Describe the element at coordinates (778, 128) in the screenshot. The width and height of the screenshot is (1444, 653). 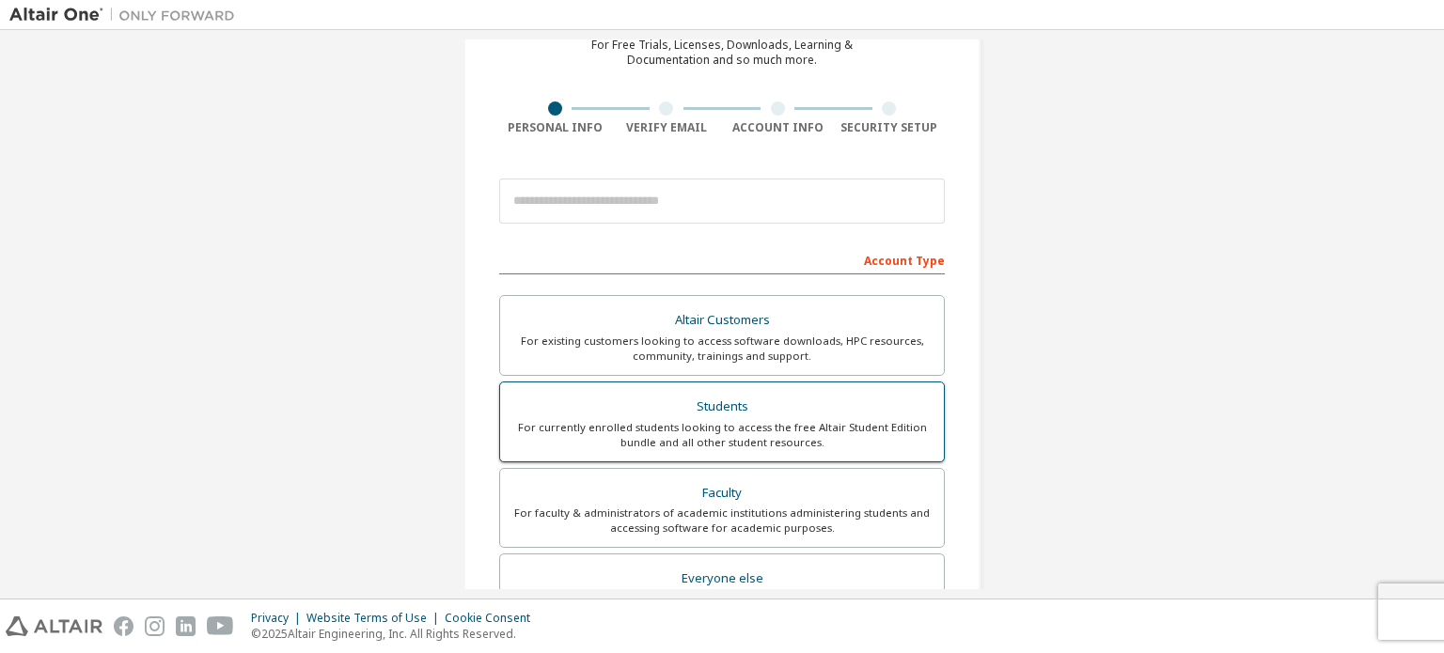
I see `div: Account Info` at that location.